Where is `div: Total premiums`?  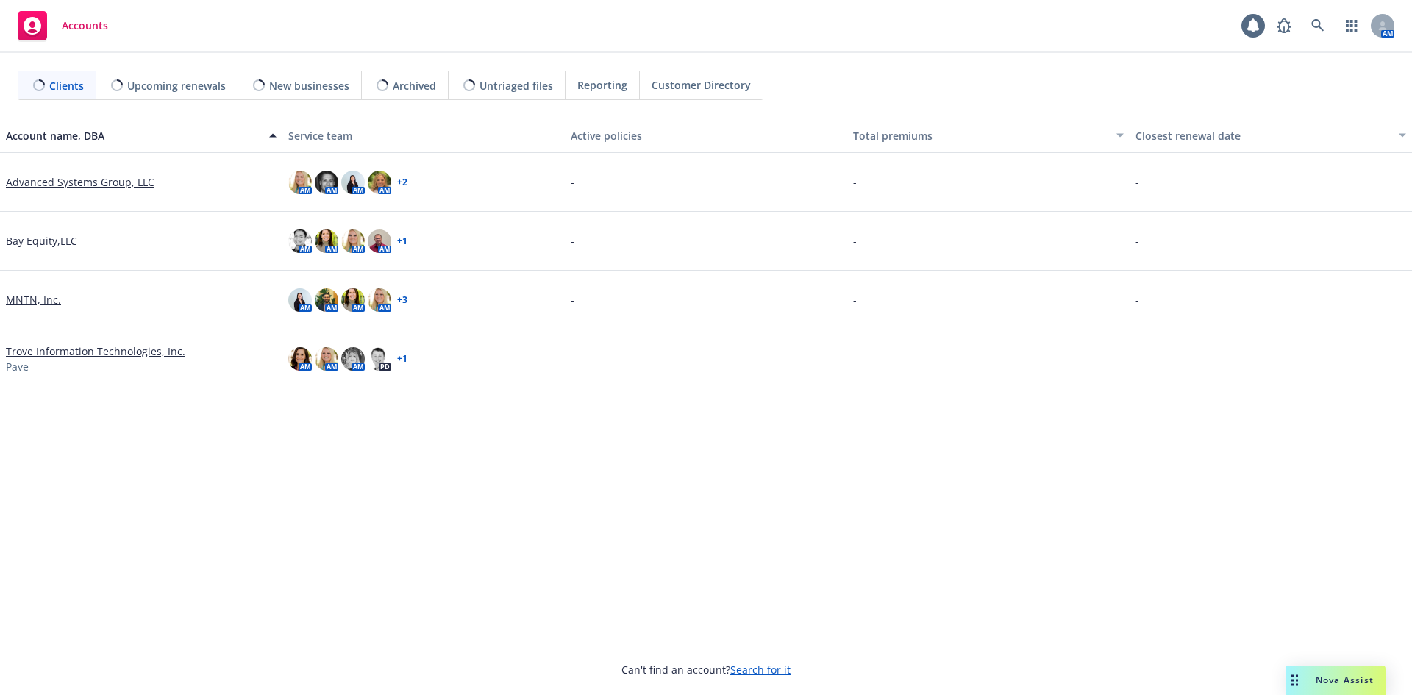
div: Total premiums is located at coordinates (980, 135).